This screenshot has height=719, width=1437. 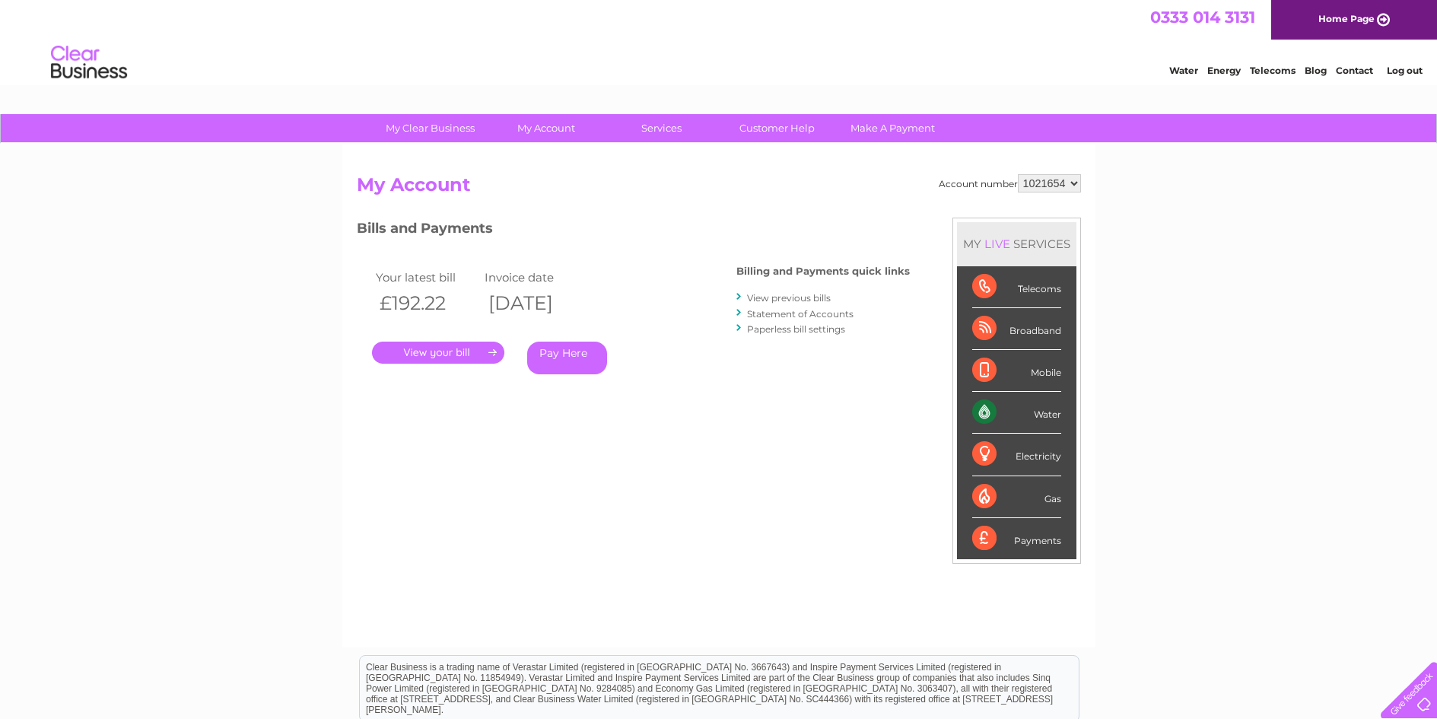 I want to click on img: logo.png, so click(x=89, y=62).